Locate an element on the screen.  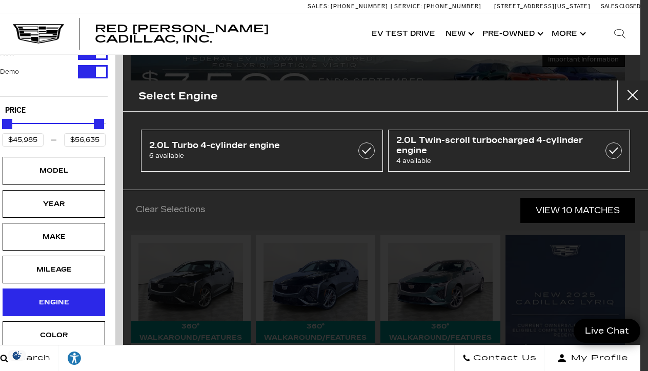
a: Cadillac Dark Logo with Cadillac White Text is located at coordinates (38, 34).